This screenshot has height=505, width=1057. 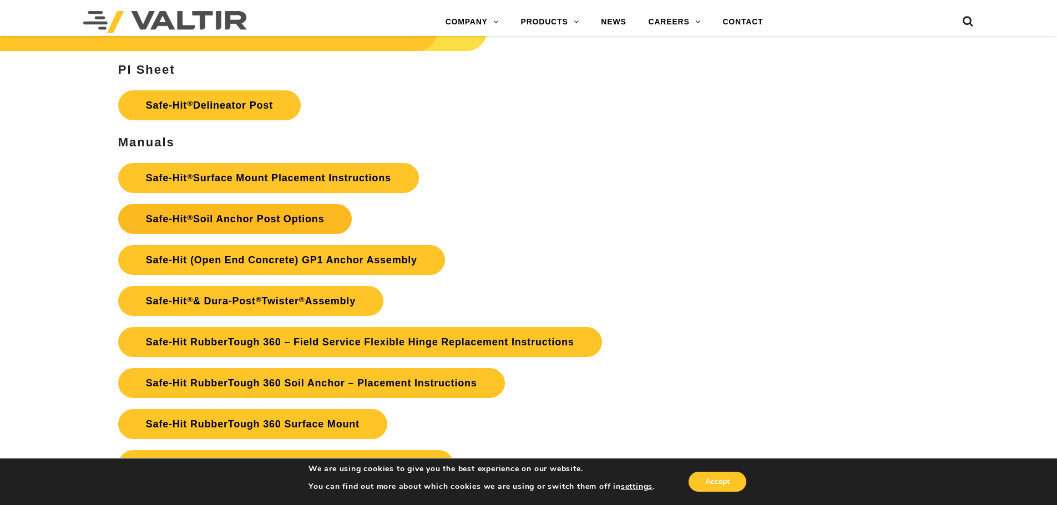 What do you see at coordinates (252, 424) in the screenshot?
I see `a: Safe-Hit RubberTough 360 Surface Mount` at bounding box center [252, 424].